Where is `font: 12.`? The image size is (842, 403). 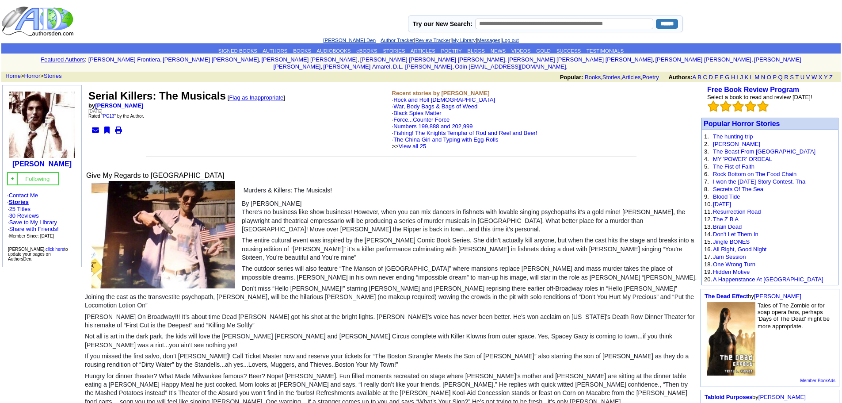 font: 12. is located at coordinates (708, 219).